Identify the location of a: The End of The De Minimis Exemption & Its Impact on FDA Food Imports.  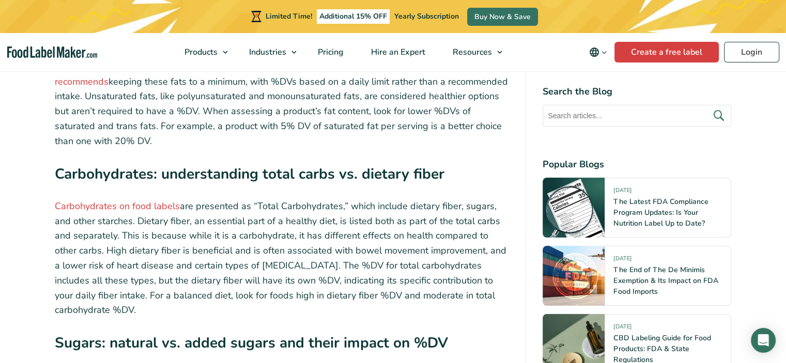
(665, 280).